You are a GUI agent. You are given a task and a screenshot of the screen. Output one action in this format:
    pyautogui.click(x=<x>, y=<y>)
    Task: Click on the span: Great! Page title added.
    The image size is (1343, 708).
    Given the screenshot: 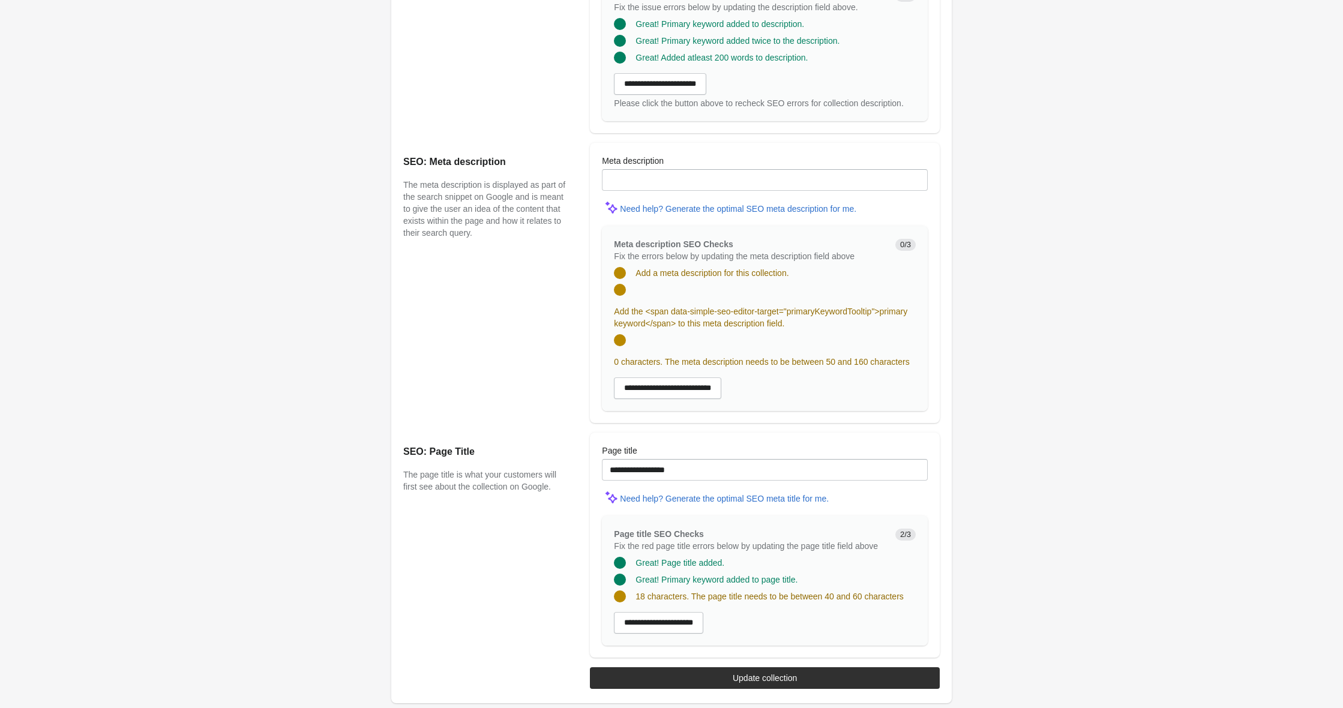 What is the action you would take?
    pyautogui.click(x=680, y=563)
    